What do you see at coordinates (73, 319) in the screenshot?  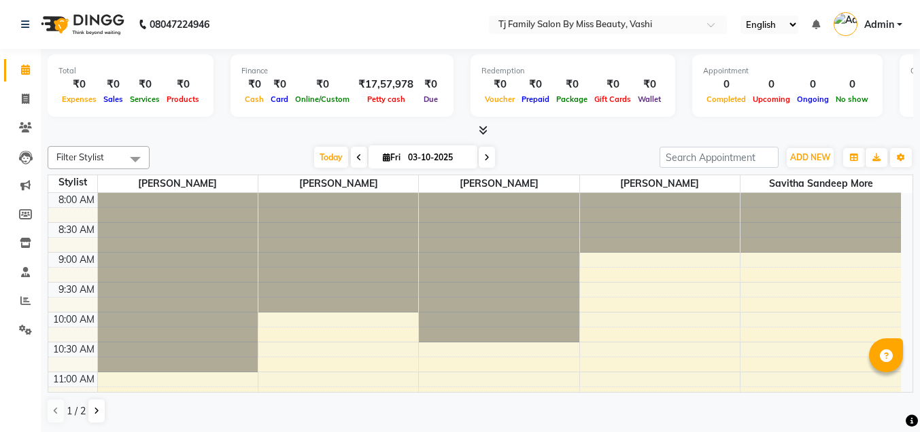 I see `div: 10:00 AM` at bounding box center [73, 319].